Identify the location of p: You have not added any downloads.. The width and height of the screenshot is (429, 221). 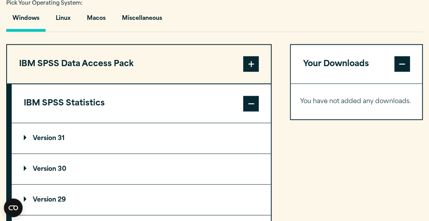
(356, 101).